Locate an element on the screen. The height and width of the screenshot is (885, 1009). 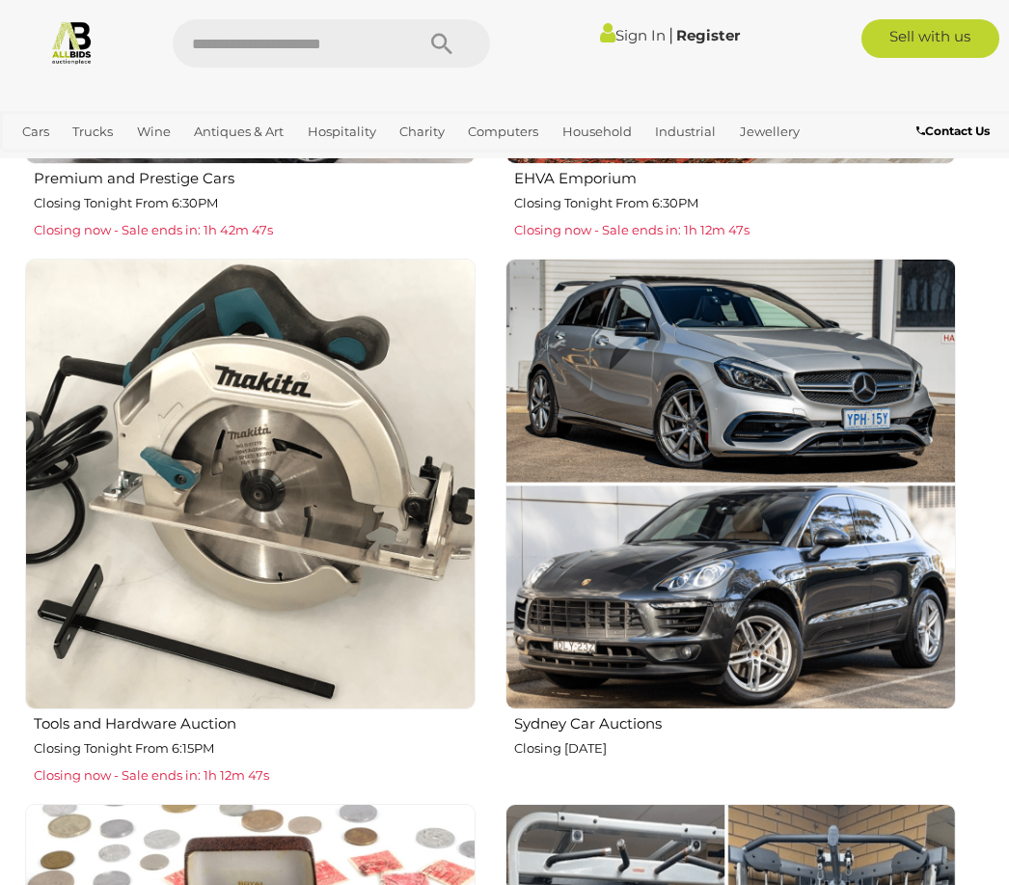
a: Industrial is located at coordinates (685, 131).